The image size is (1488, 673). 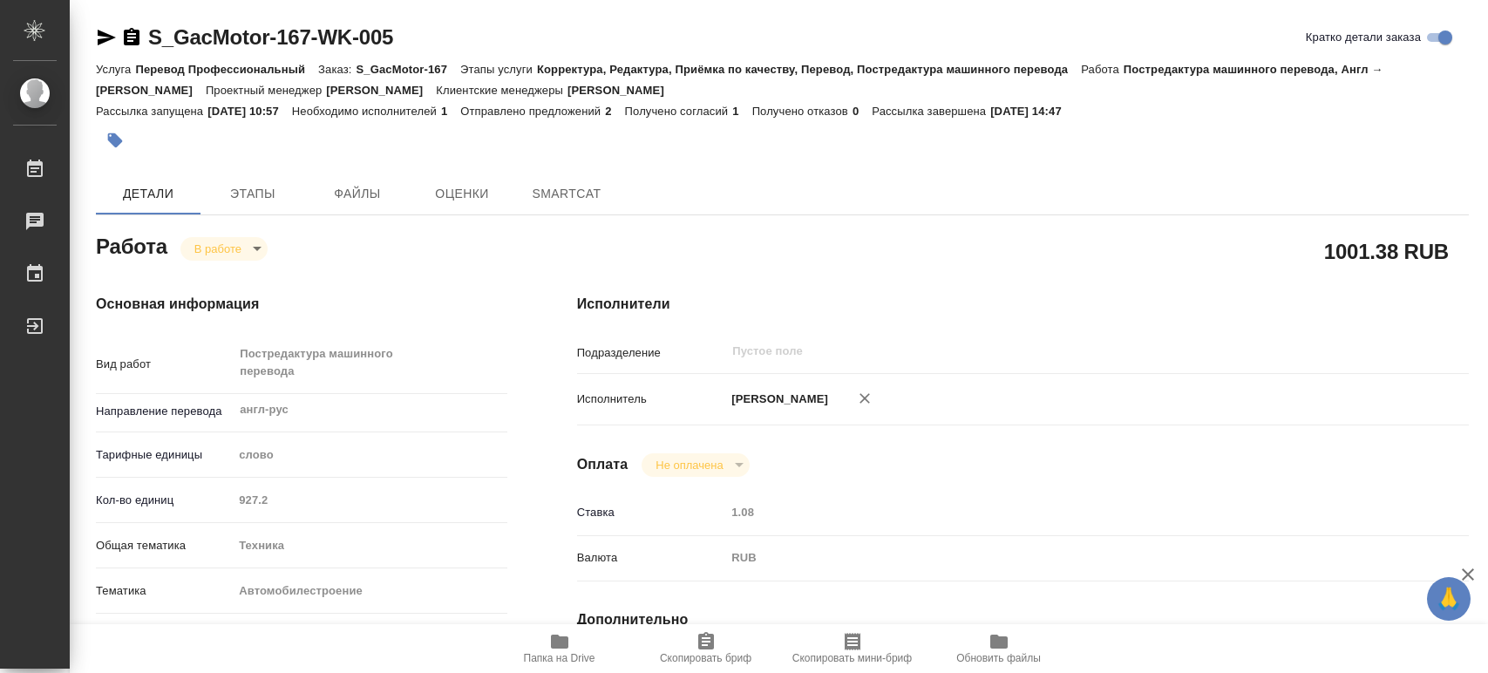 I want to click on h4: Исполнители, so click(x=1023, y=304).